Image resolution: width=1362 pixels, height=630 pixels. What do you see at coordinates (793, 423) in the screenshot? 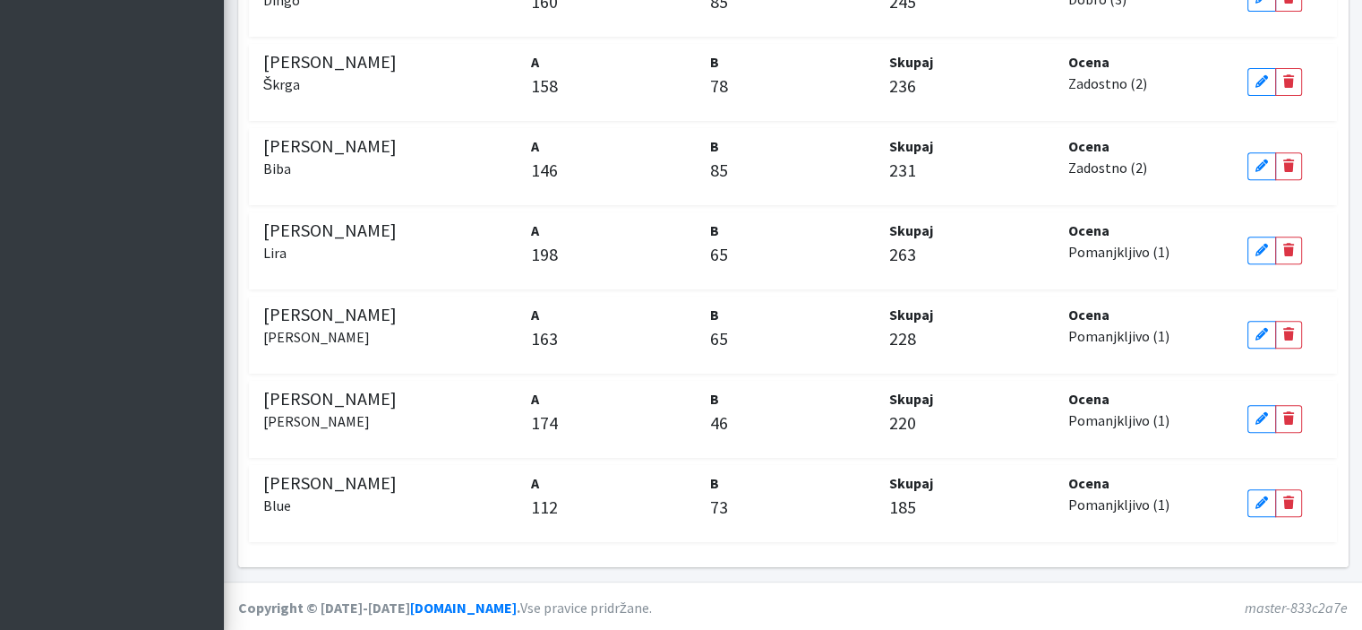
I see `p: 46` at bounding box center [793, 423].